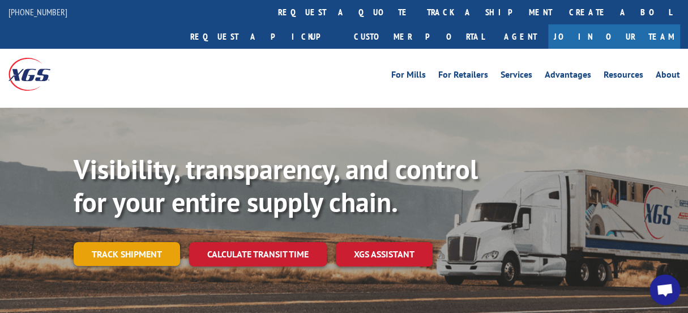 The width and height of the screenshot is (688, 313). What do you see at coordinates (668, 76) in the screenshot?
I see `a: About` at bounding box center [668, 76].